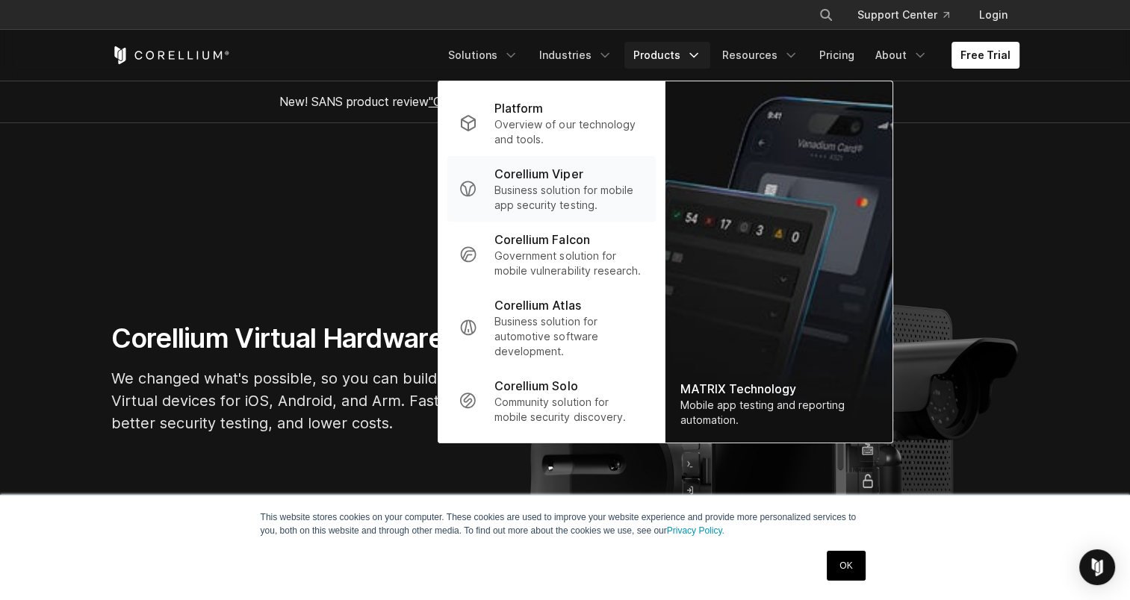 Image resolution: width=1130 pixels, height=600 pixels. What do you see at coordinates (483, 55) in the screenshot?
I see `a: Solutions` at bounding box center [483, 55].